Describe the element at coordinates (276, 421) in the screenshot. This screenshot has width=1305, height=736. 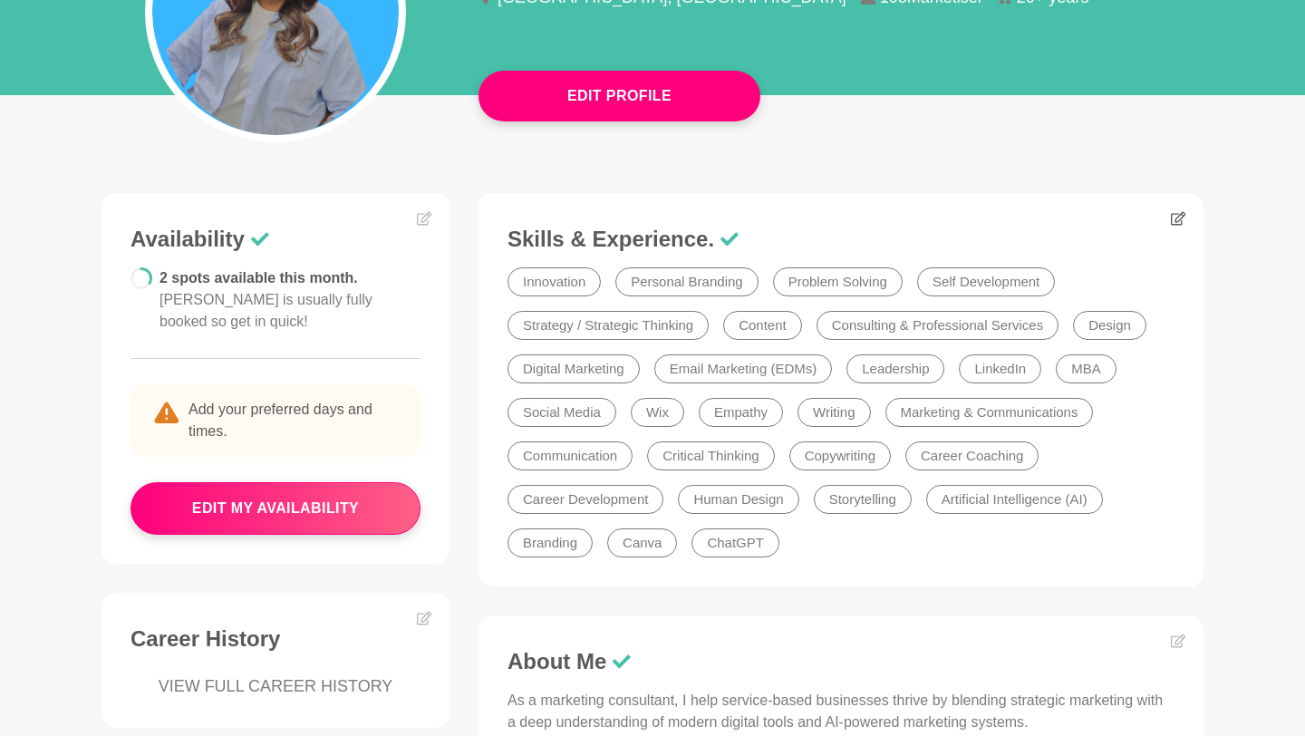
I see `p: Add your preferred days and times.` at that location.